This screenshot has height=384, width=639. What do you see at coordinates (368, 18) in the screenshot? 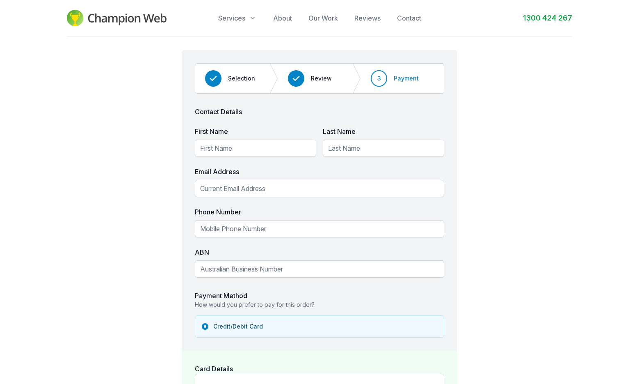
I see `a: Reviews` at bounding box center [368, 18].